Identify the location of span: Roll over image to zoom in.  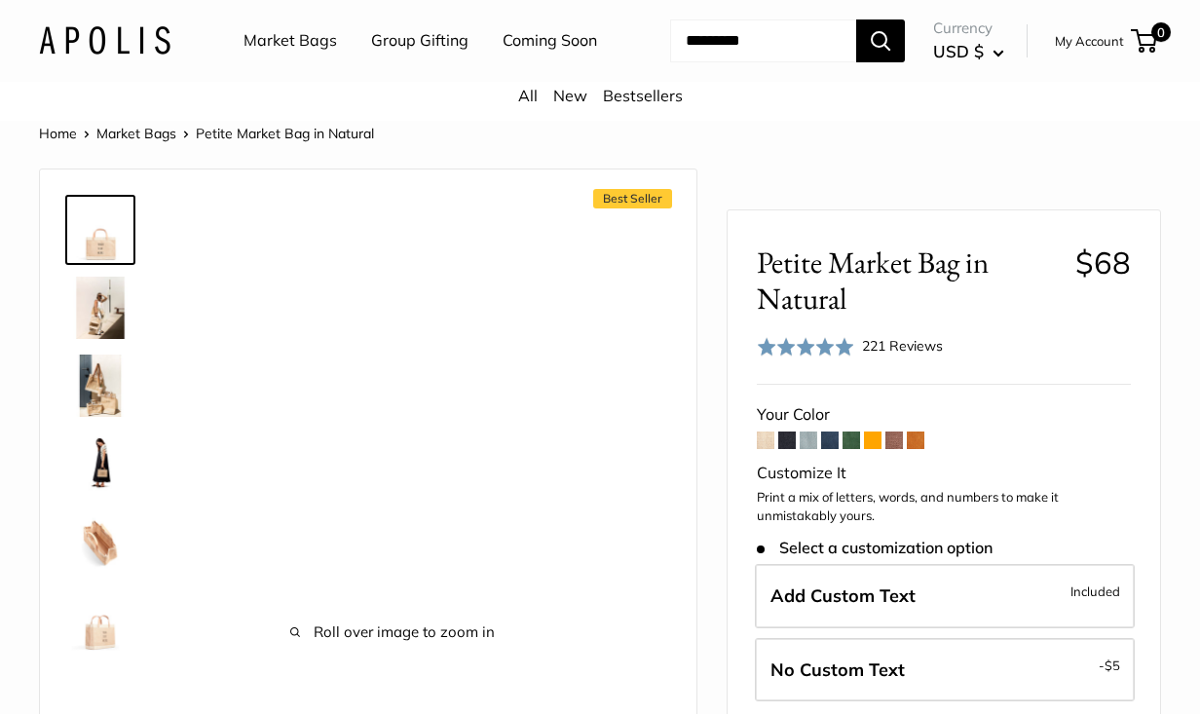
(392, 632).